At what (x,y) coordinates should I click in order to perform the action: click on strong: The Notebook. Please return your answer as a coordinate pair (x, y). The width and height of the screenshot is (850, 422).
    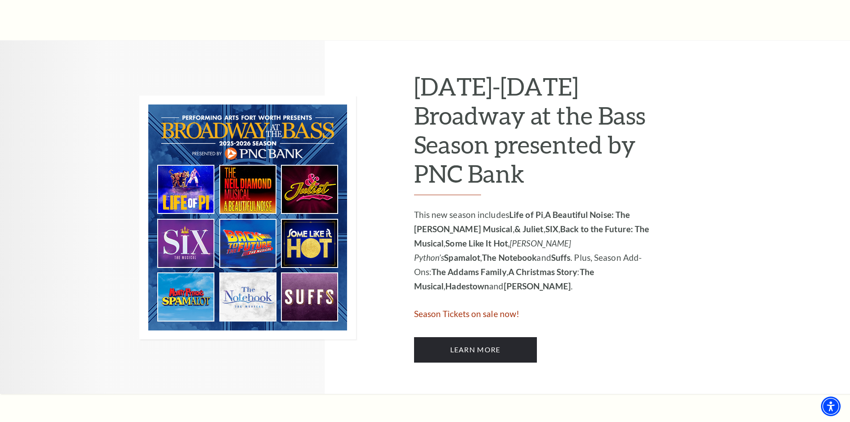
    Looking at the image, I should click on (509, 257).